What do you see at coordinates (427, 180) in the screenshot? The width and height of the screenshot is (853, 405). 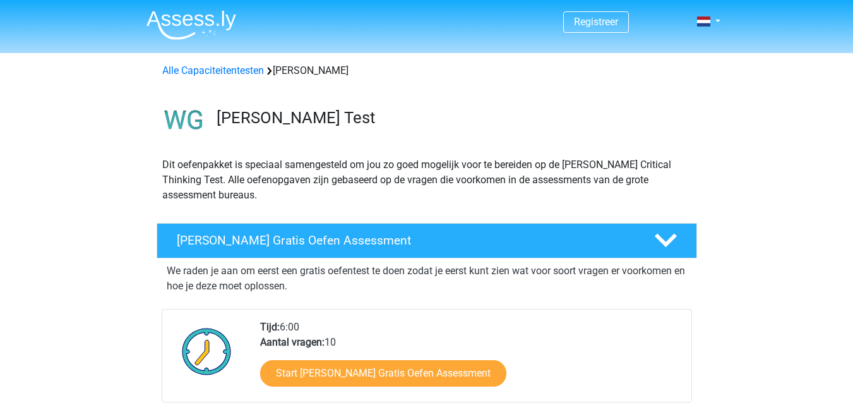 I see `p: Dit oefenpakket is speciaal samengesteld om jou zo goed mogelijk voor te bereiden op de [PERSON_N...` at bounding box center [427, 180].